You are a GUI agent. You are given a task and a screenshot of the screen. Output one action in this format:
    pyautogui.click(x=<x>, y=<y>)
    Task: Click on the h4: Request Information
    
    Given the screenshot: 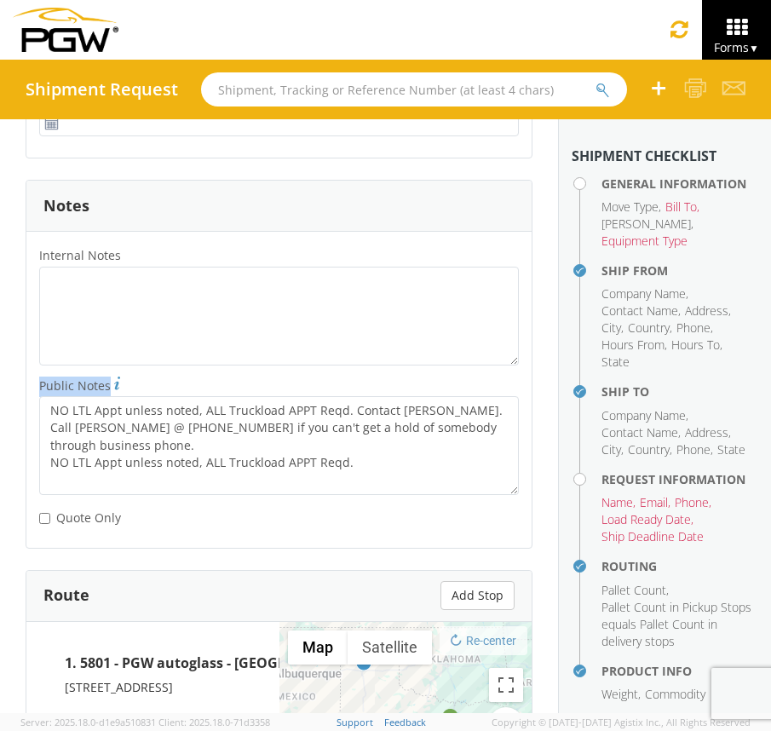 What is the action you would take?
    pyautogui.click(x=680, y=479)
    